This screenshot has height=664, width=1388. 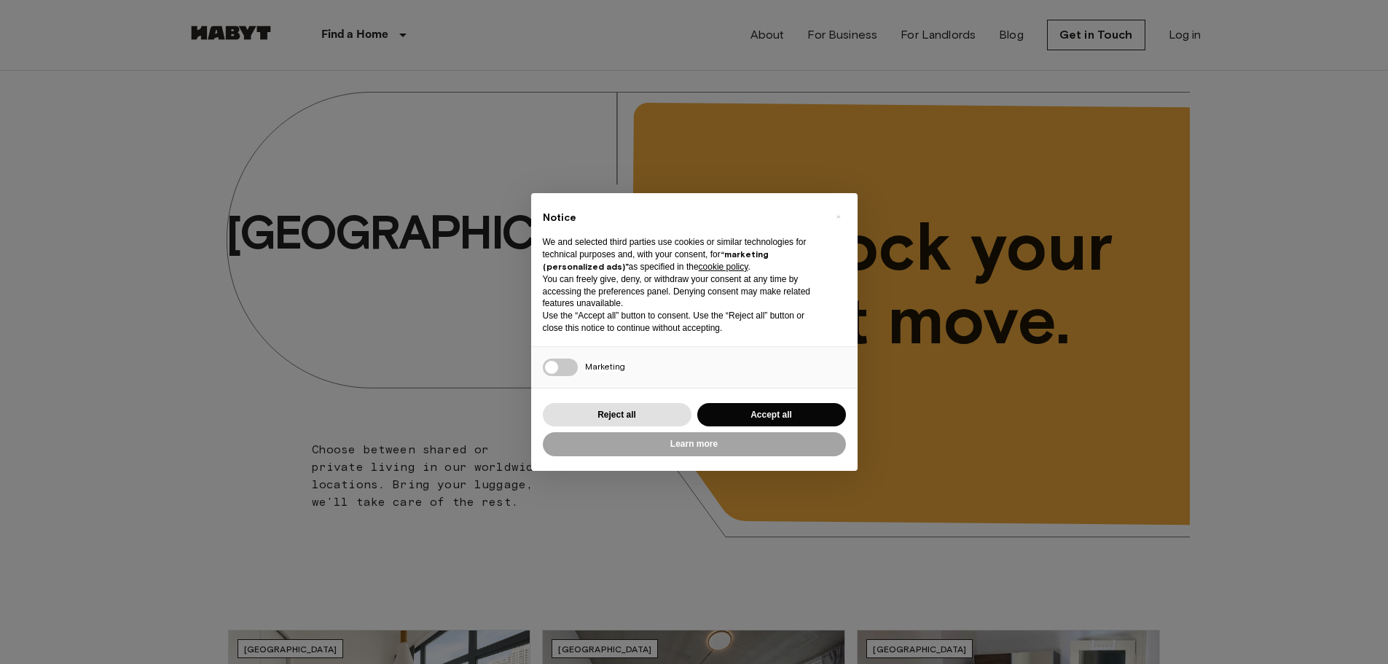 What do you see at coordinates (683, 218) in the screenshot?
I see `h2: Notice` at bounding box center [683, 218].